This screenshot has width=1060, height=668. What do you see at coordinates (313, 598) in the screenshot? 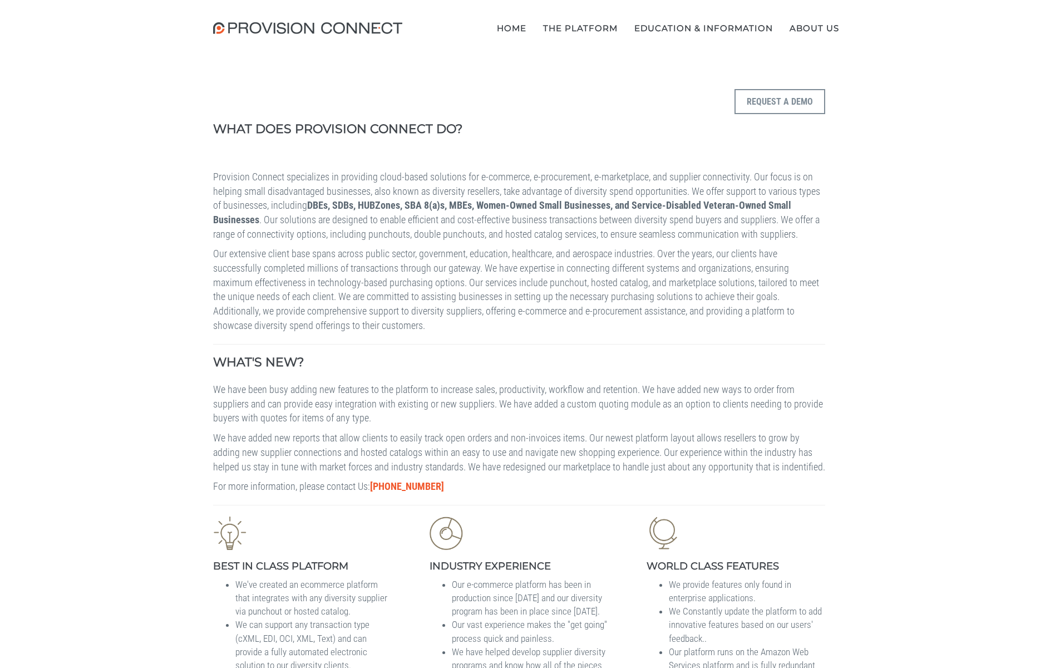
I see `li: We've created an ecommerce platform that integrates with any diversity supplier via punchout or h...` at bounding box center [313, 598].